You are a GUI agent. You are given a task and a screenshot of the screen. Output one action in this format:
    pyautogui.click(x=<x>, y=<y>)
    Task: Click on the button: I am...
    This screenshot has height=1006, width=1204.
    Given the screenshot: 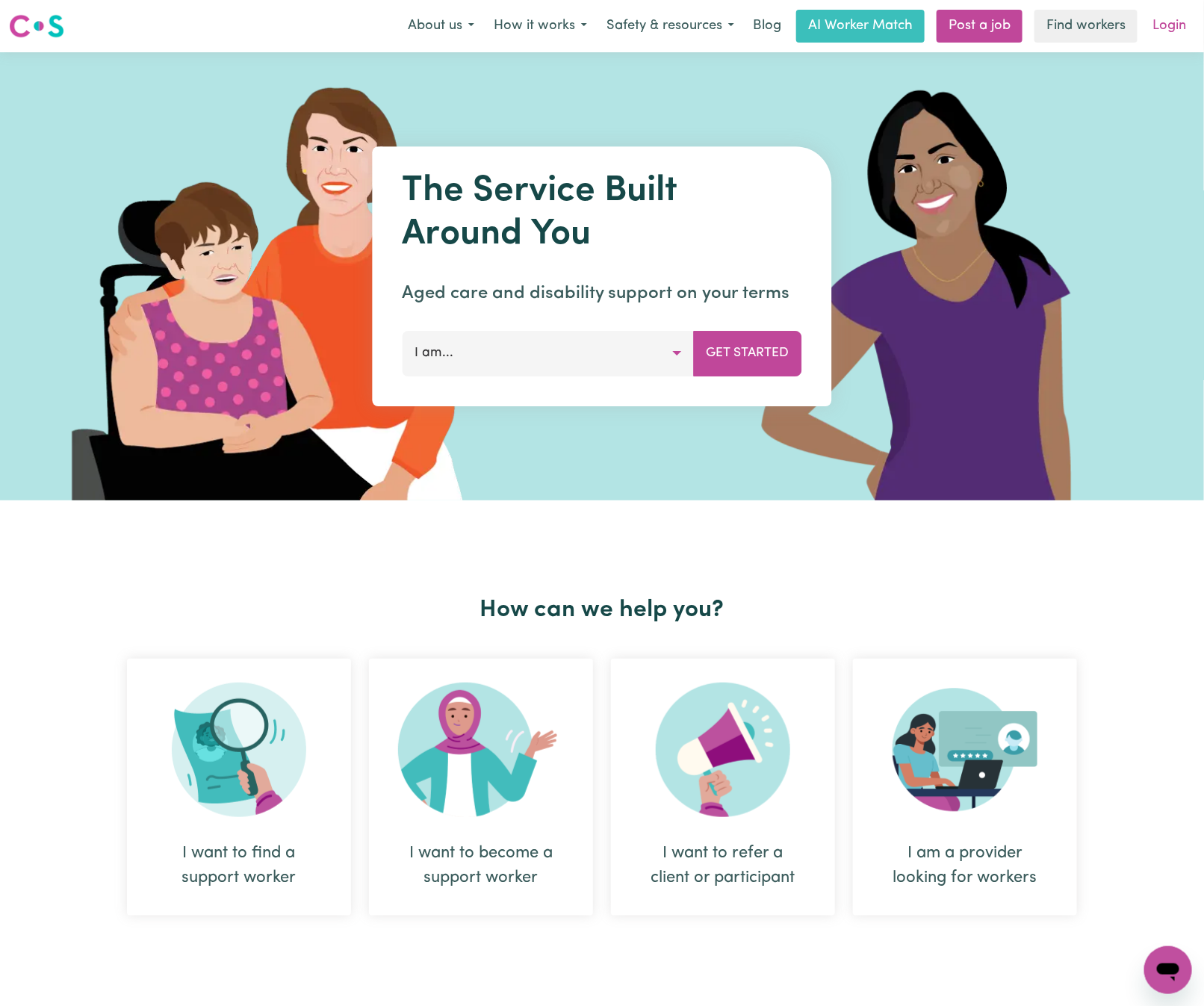 What is the action you would take?
    pyautogui.click(x=548, y=354)
    